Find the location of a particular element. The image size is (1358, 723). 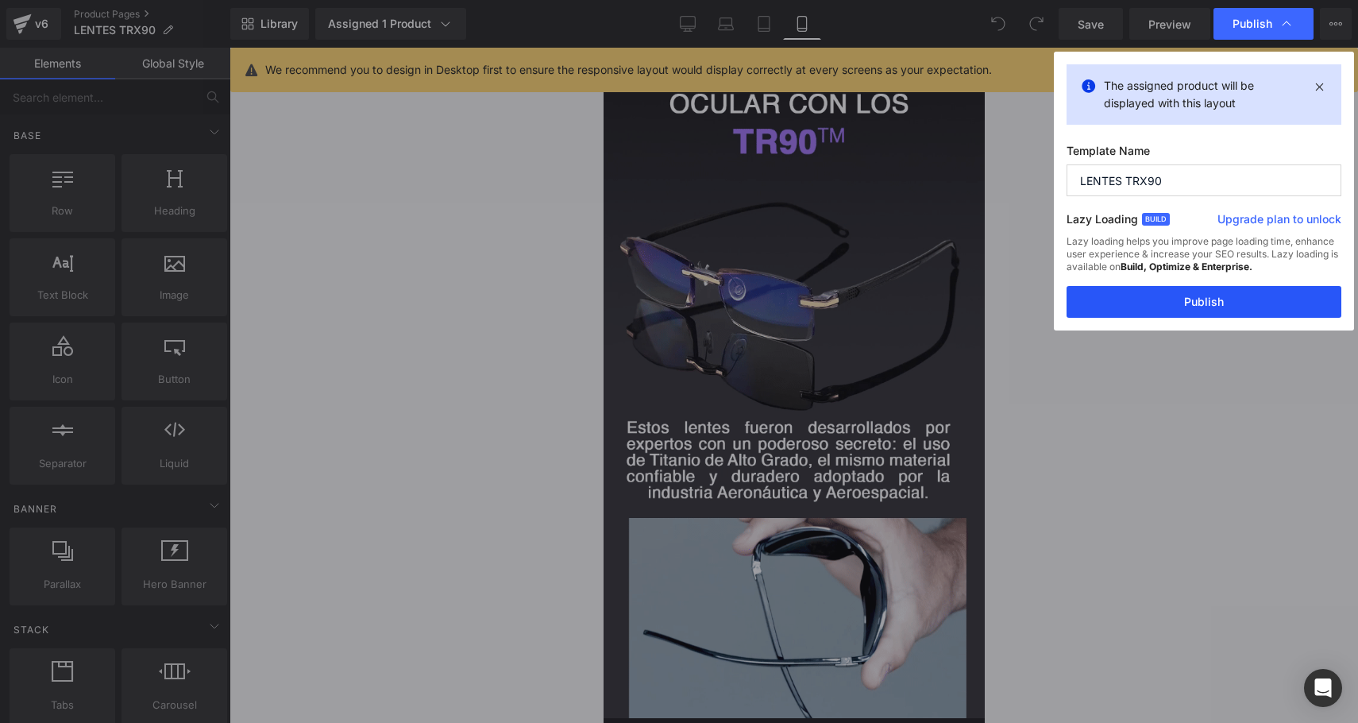

div: Open Intercom Messenger is located at coordinates (1323, 688).